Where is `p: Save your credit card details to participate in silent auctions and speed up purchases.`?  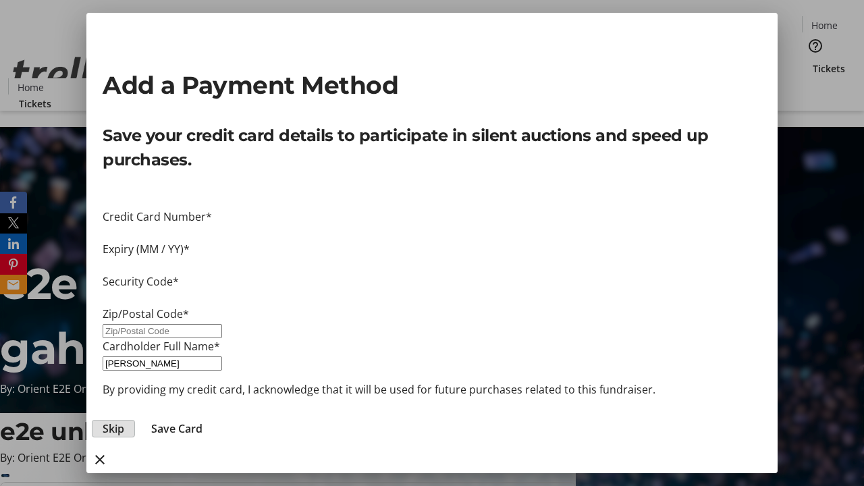 p: Save your credit card details to participate in silent auctions and speed up purchases. is located at coordinates (432, 148).